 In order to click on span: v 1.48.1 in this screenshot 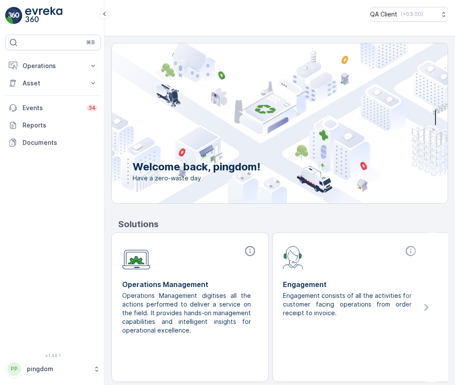, I will do `click(53, 355)`.